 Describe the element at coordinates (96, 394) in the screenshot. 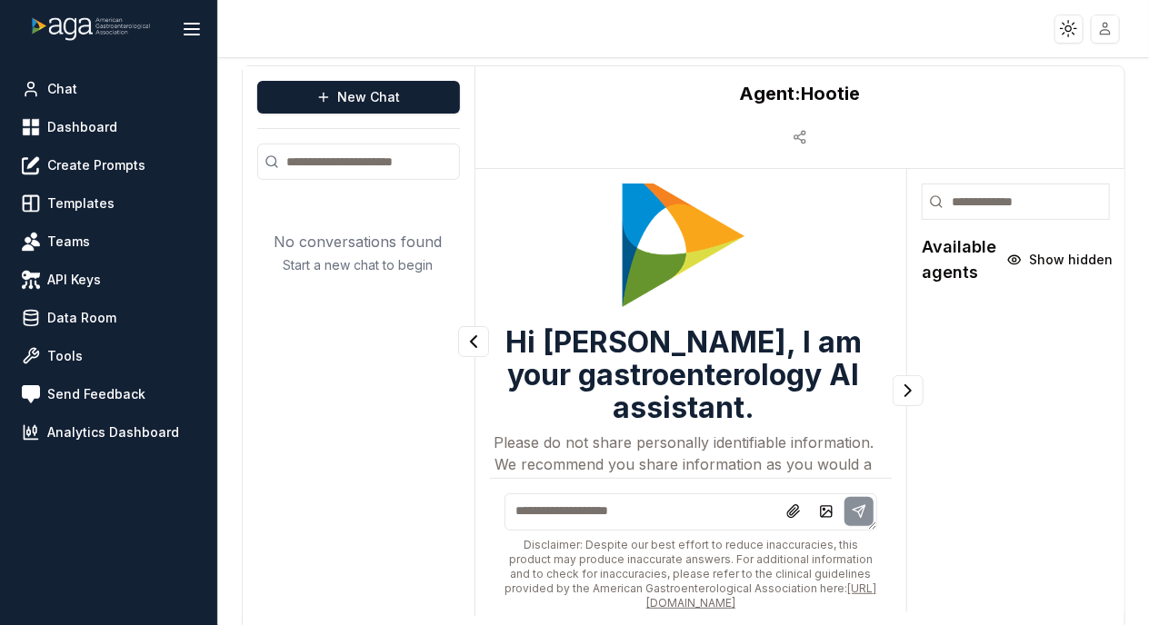

I see `span: Send Feedback` at that location.